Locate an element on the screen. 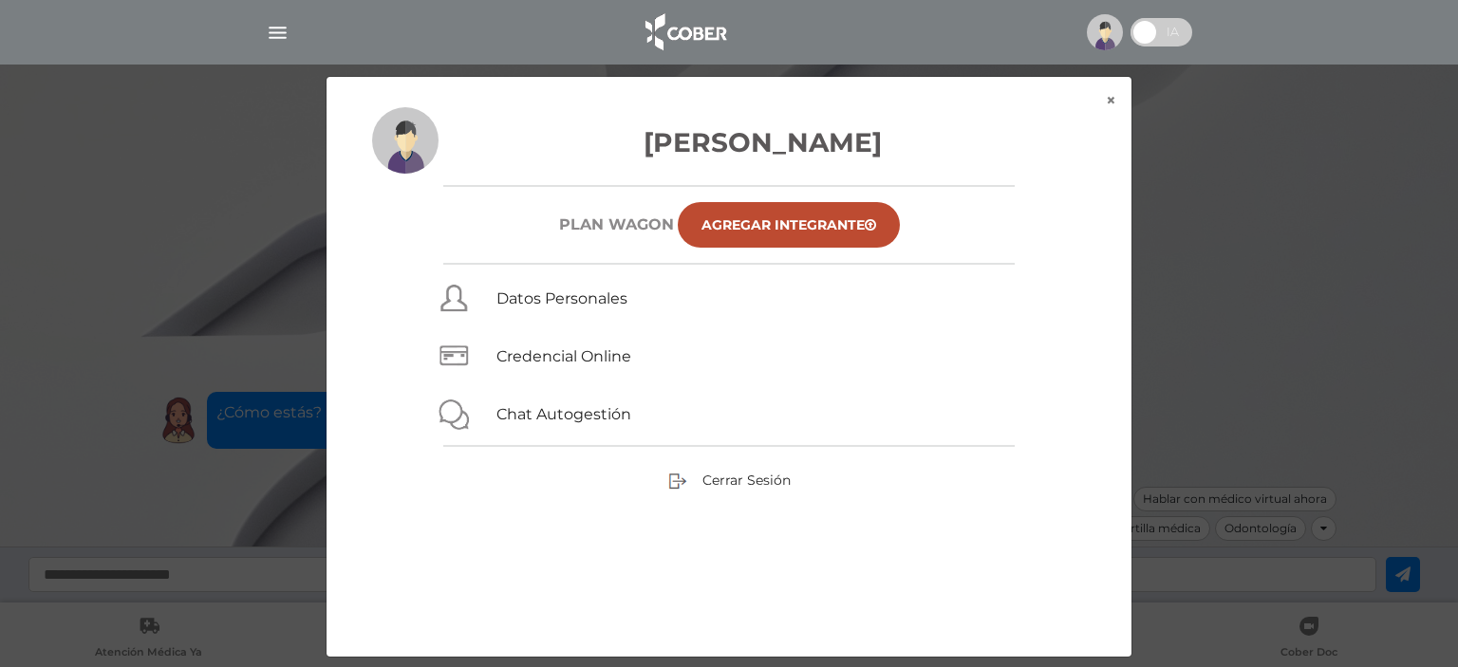  a: Datos Personales is located at coordinates (562, 298).